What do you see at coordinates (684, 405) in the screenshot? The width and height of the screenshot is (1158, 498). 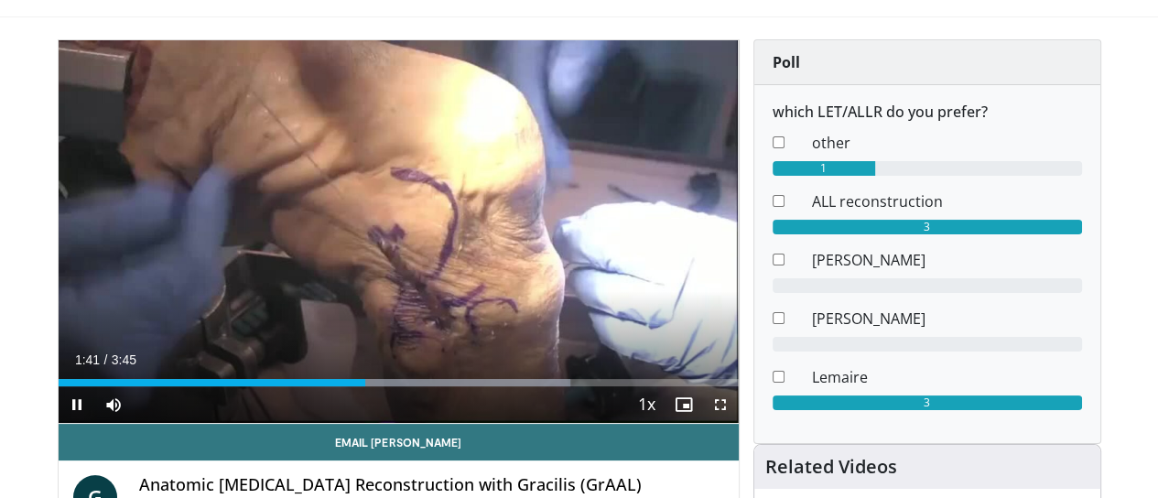 I see `button: Enable picture-in-picture mode` at bounding box center [684, 405].